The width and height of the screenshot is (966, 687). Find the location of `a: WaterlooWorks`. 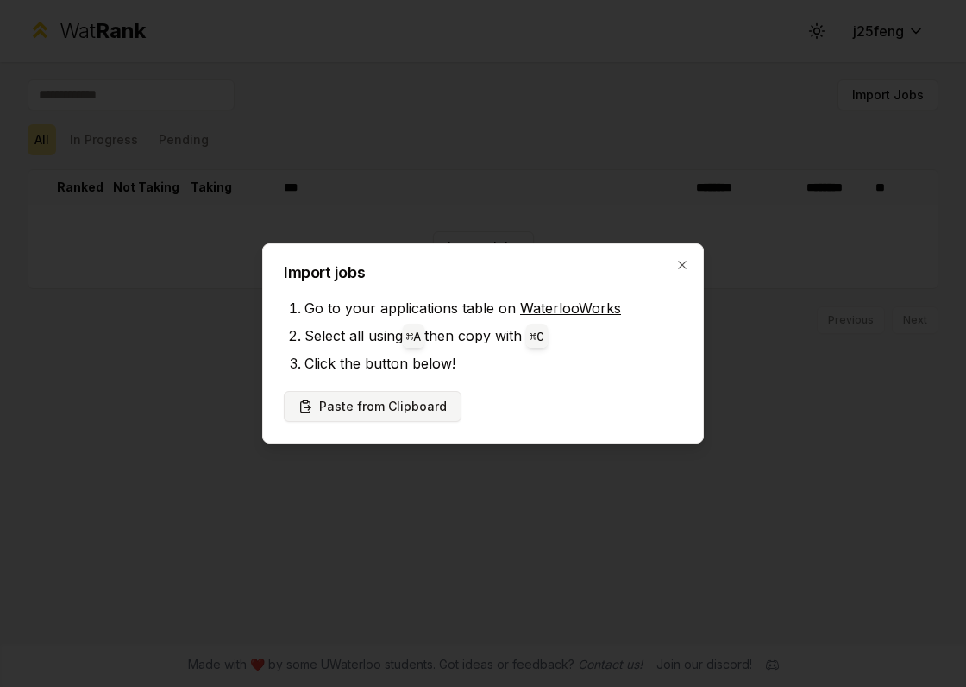

a: WaterlooWorks is located at coordinates (570, 308).